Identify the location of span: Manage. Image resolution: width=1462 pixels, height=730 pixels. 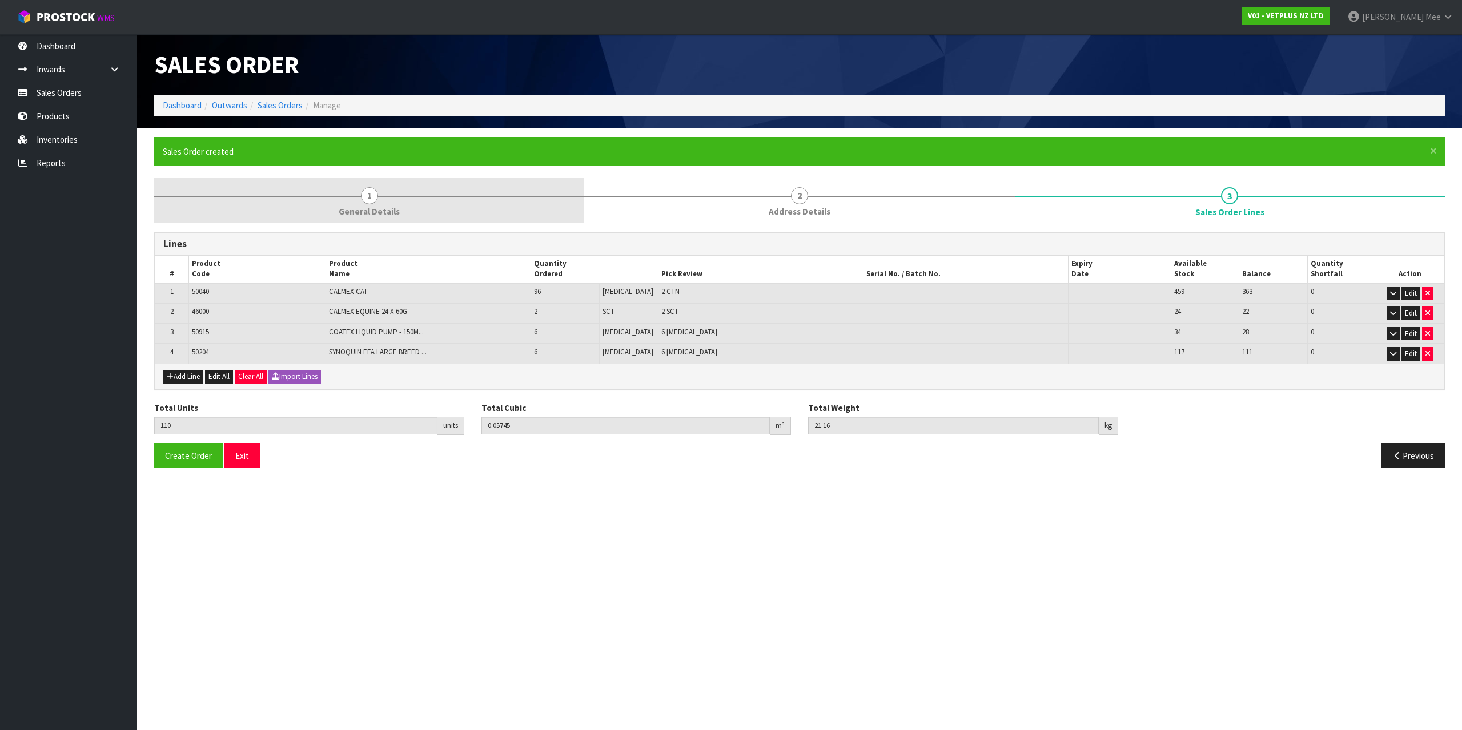
(327, 105).